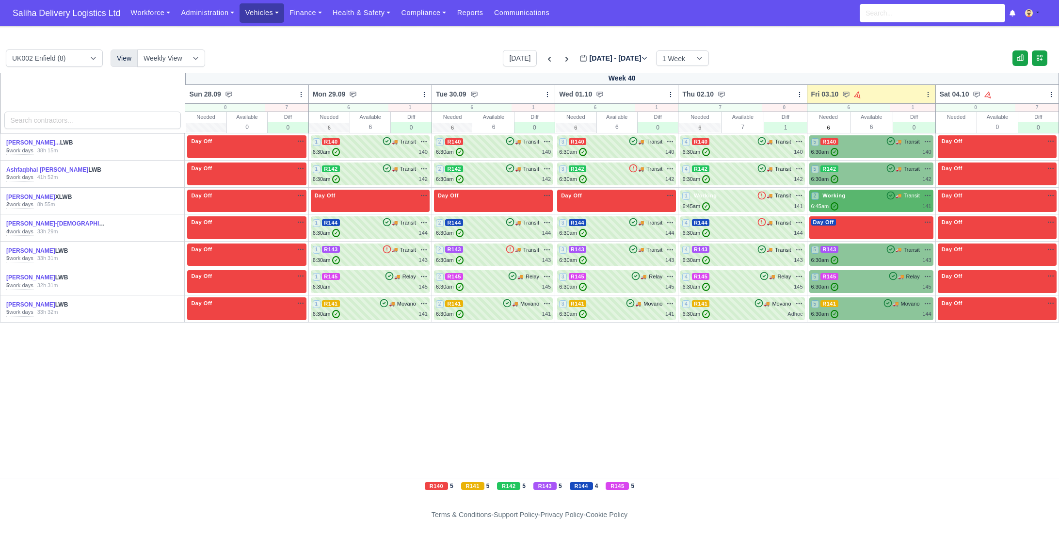 Image resolution: width=1059 pixels, height=536 pixels. I want to click on a: Terms & Conditions, so click(461, 514).